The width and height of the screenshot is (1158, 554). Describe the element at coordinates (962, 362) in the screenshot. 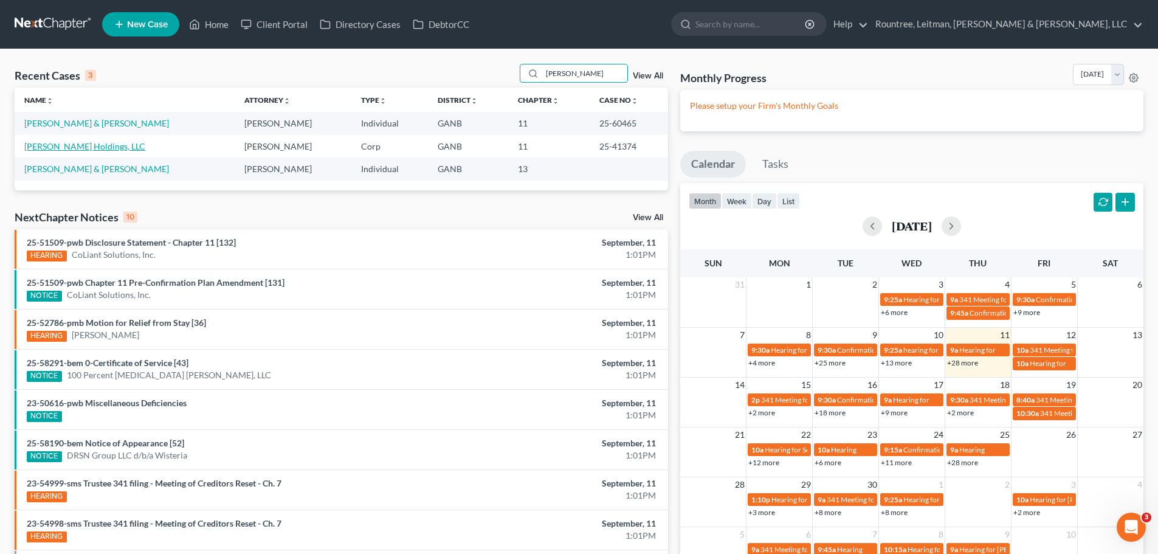

I see `a: +28 more` at that location.